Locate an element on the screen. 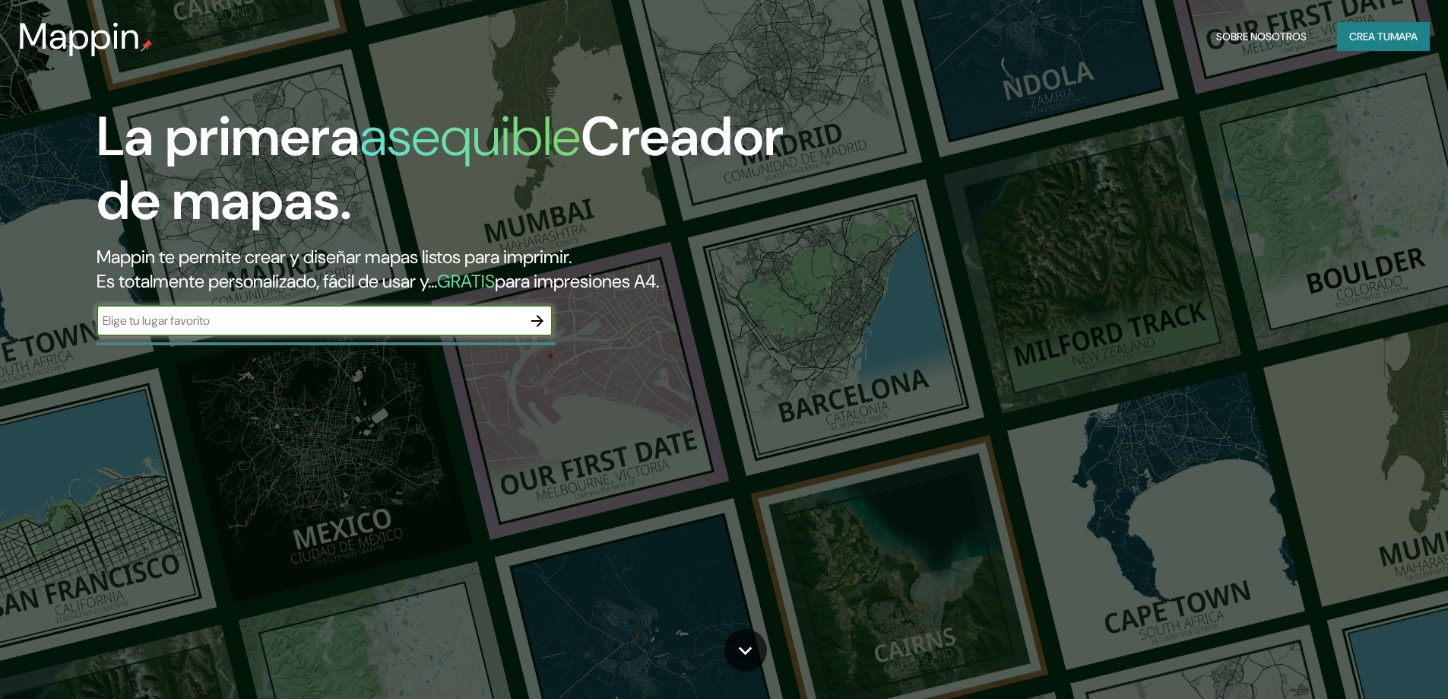 The width and height of the screenshot is (1448, 699). font: La primera is located at coordinates (228, 136).